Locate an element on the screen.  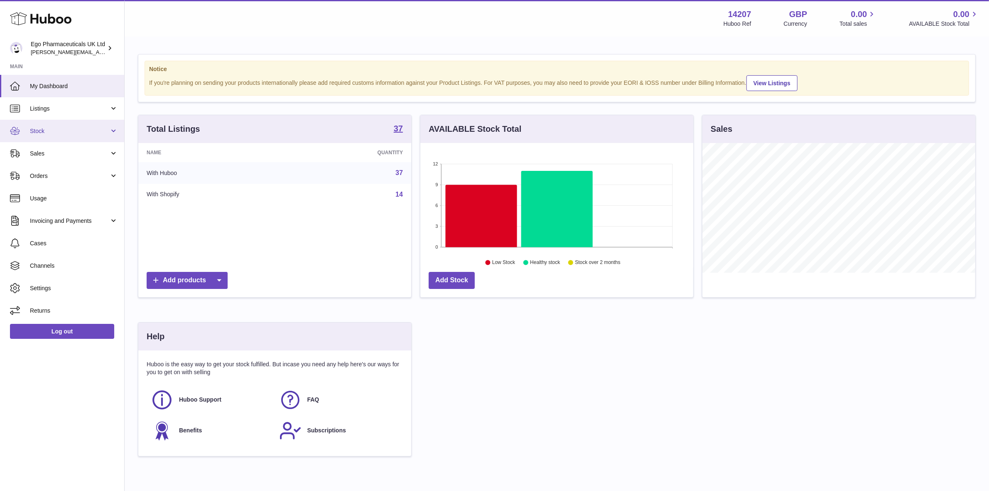
text: Stock over 2 months is located at coordinates (597, 262).